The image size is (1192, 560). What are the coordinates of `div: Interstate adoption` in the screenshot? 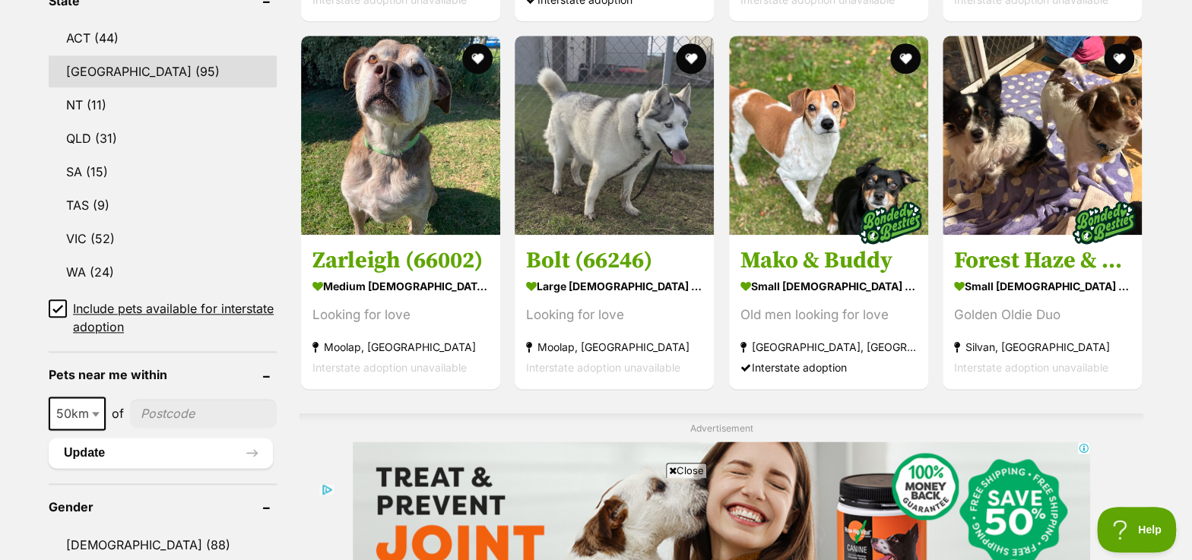 It's located at (828, 367).